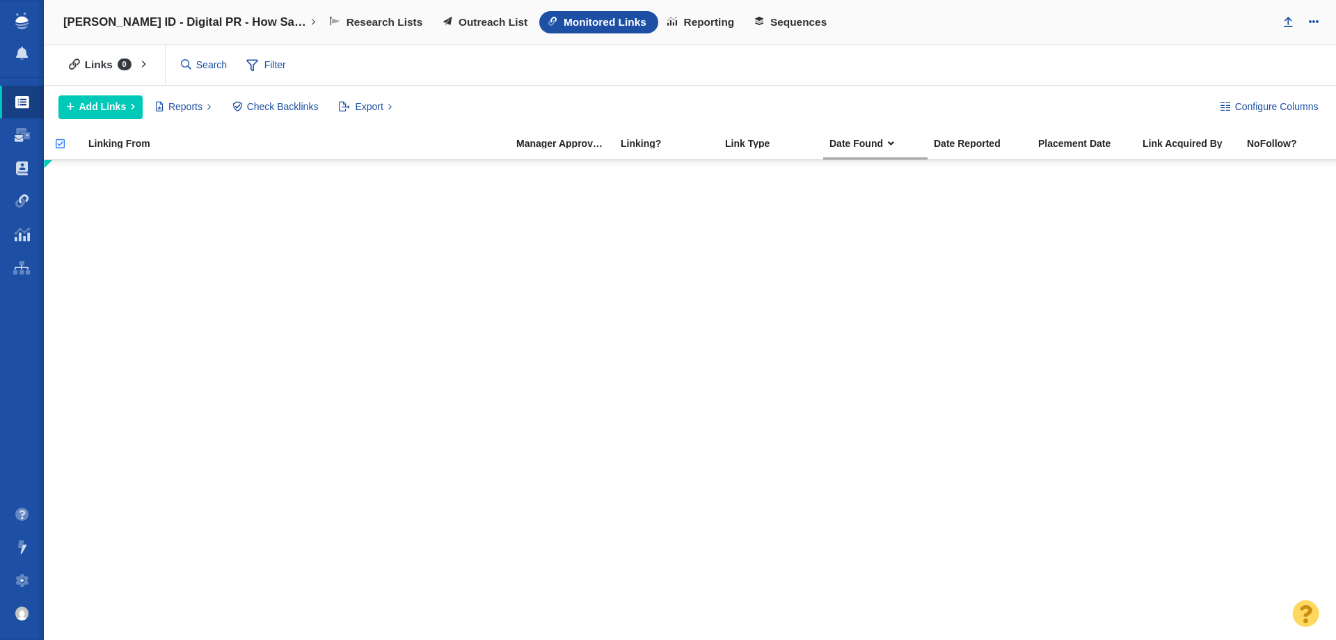  What do you see at coordinates (103, 106) in the screenshot?
I see `span: Add Links` at bounding box center [103, 106].